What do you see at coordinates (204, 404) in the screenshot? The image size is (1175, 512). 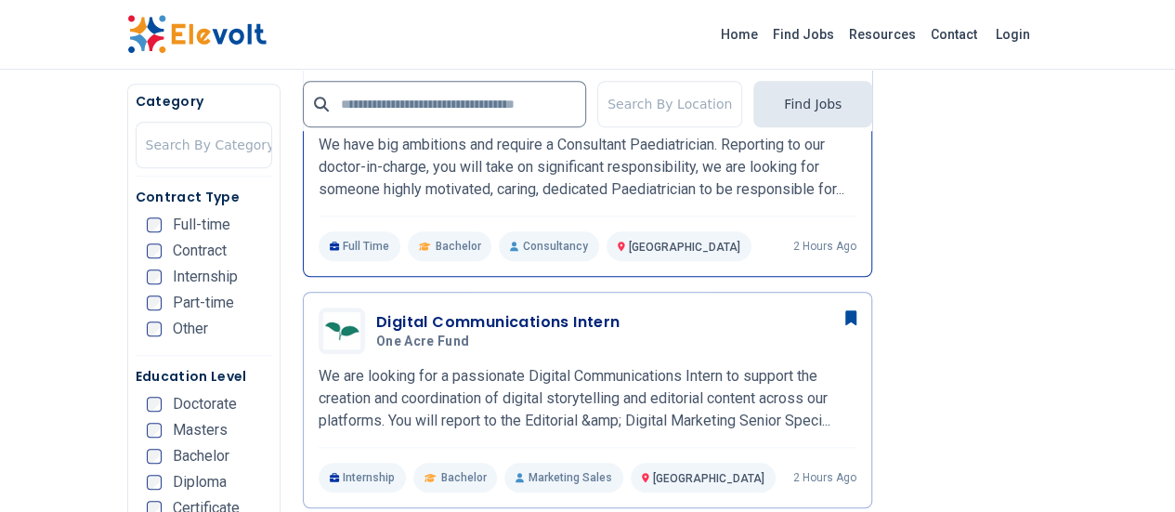 I see `span: Doctorate` at bounding box center [204, 404].